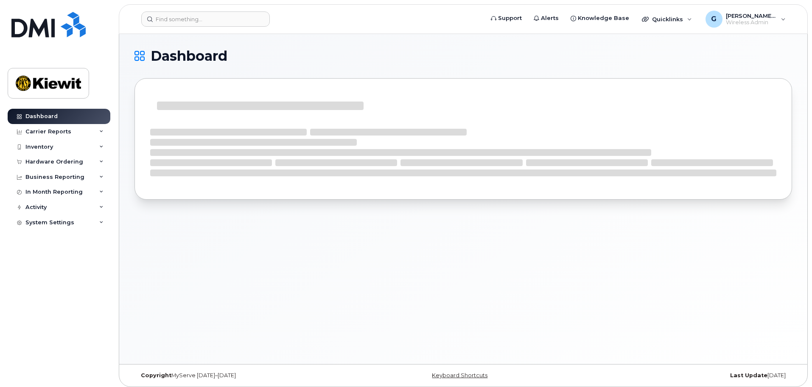  What do you see at coordinates (156, 375) in the screenshot?
I see `strong: Copyright` at bounding box center [156, 375].